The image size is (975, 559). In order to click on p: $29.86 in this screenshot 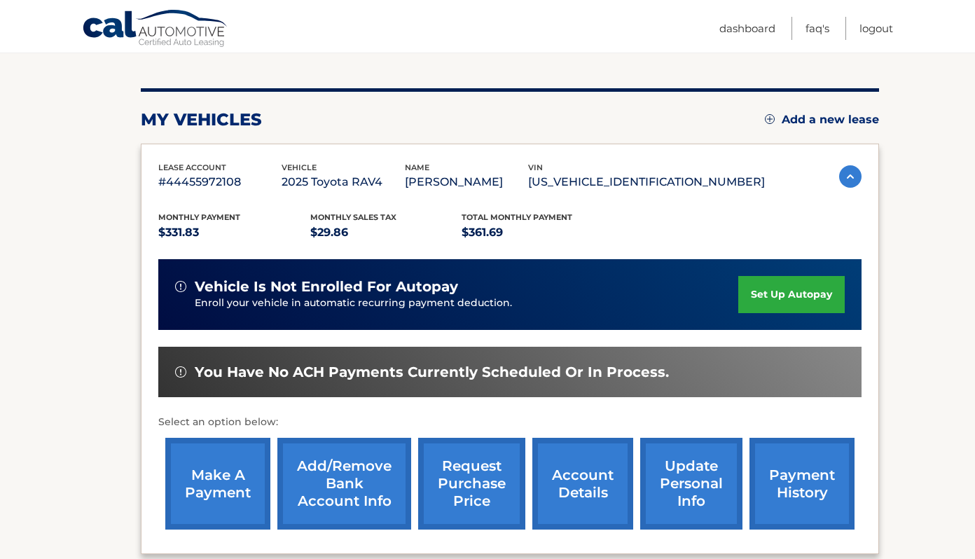, I will do `click(386, 233)`.